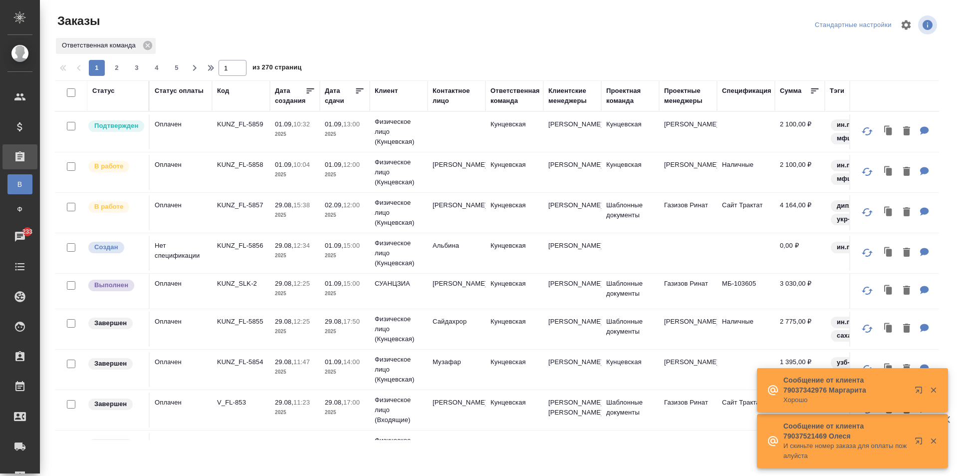 This screenshot has width=958, height=476. I want to click on span: Настроить таблицу, so click(906, 25).